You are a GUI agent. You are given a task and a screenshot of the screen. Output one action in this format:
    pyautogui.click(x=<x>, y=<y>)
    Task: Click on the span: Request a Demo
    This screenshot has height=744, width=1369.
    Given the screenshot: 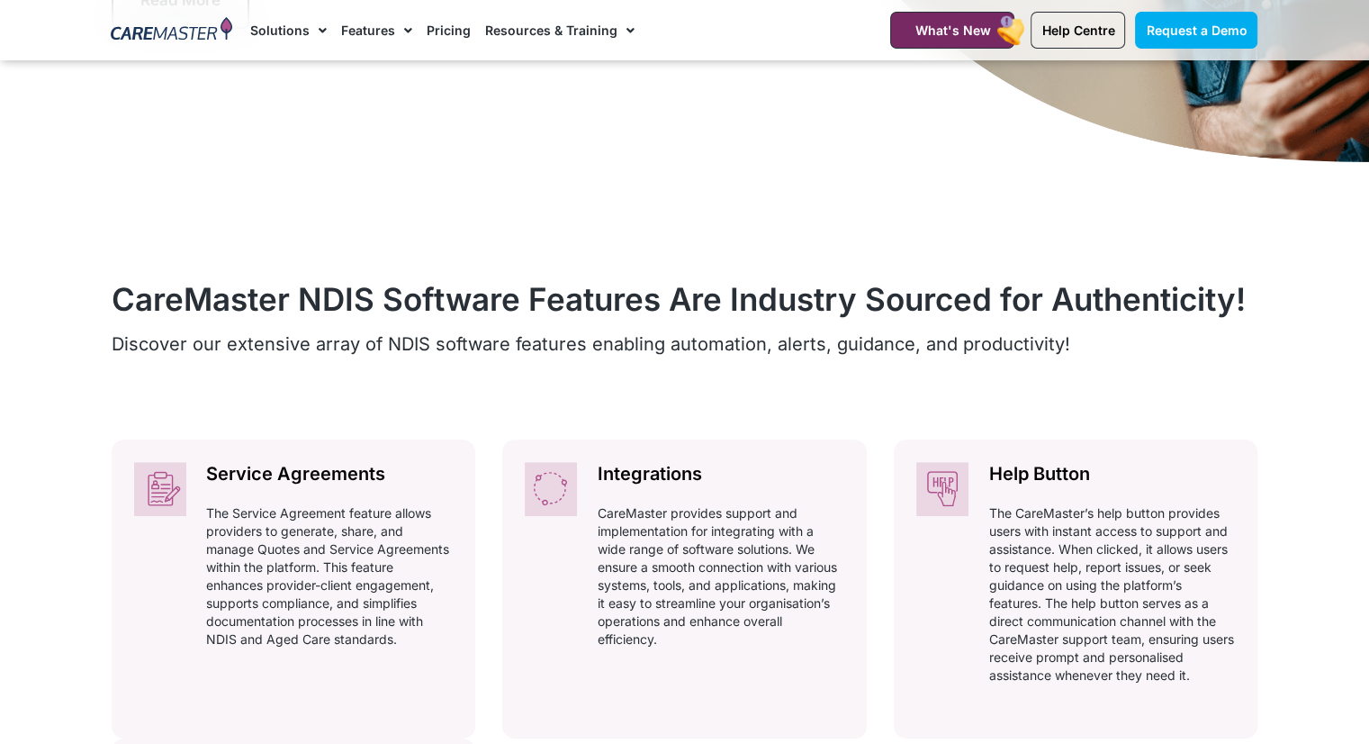 What is the action you would take?
    pyautogui.click(x=1196, y=30)
    